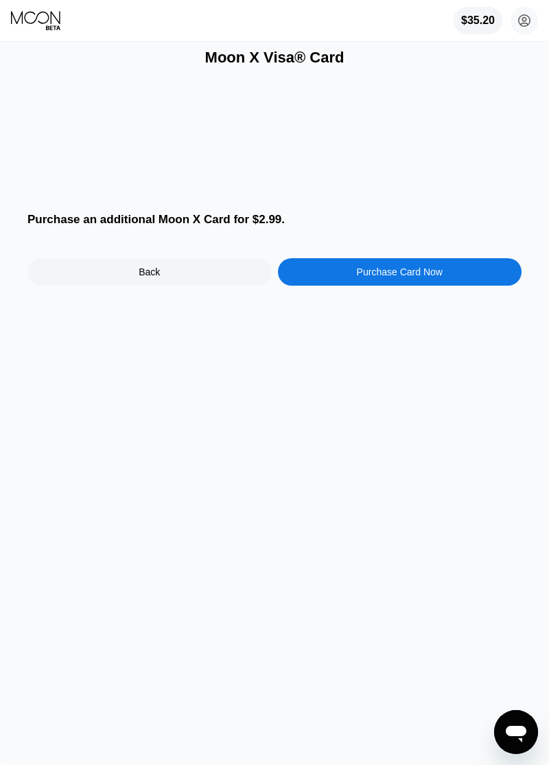  I want to click on div: $35.20, so click(478, 21).